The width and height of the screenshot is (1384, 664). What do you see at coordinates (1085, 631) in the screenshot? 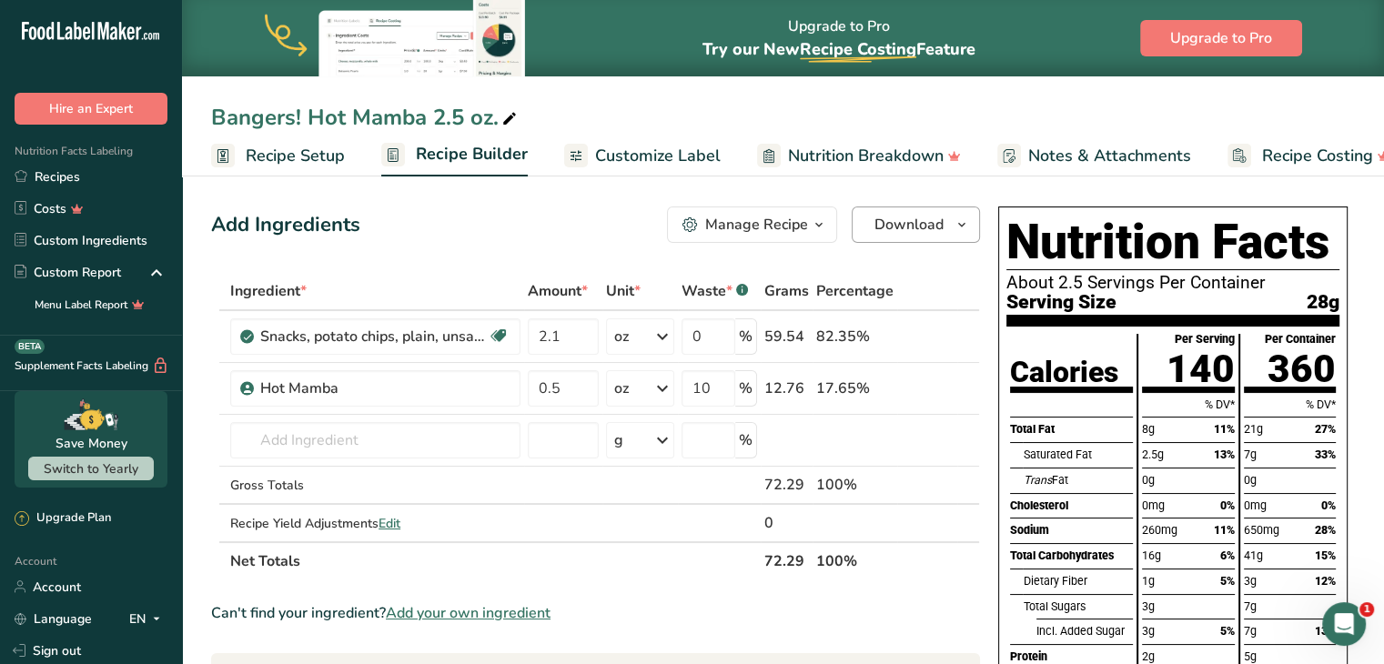
I see `div: Incl. Added Sugar` at bounding box center [1085, 631].